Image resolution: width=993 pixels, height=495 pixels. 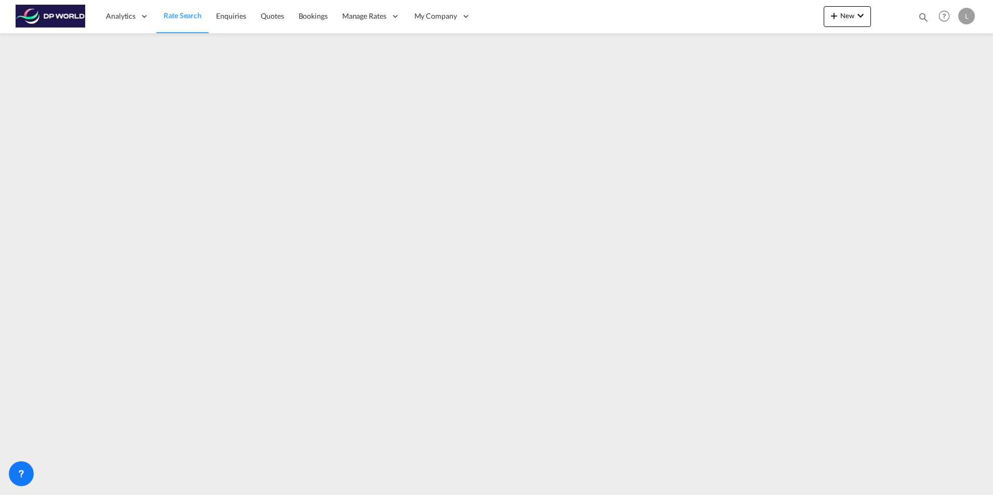 What do you see at coordinates (847, 16) in the screenshot?
I see `span: New` at bounding box center [847, 16].